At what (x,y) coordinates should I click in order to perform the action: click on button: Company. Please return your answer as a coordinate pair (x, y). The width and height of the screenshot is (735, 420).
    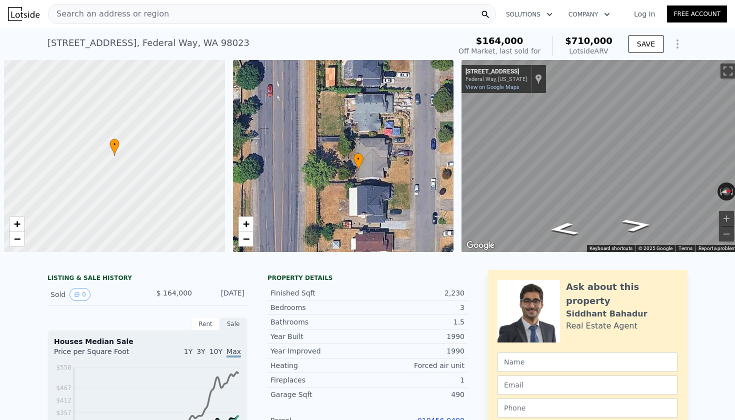
    Looking at the image, I should click on (589, 14).